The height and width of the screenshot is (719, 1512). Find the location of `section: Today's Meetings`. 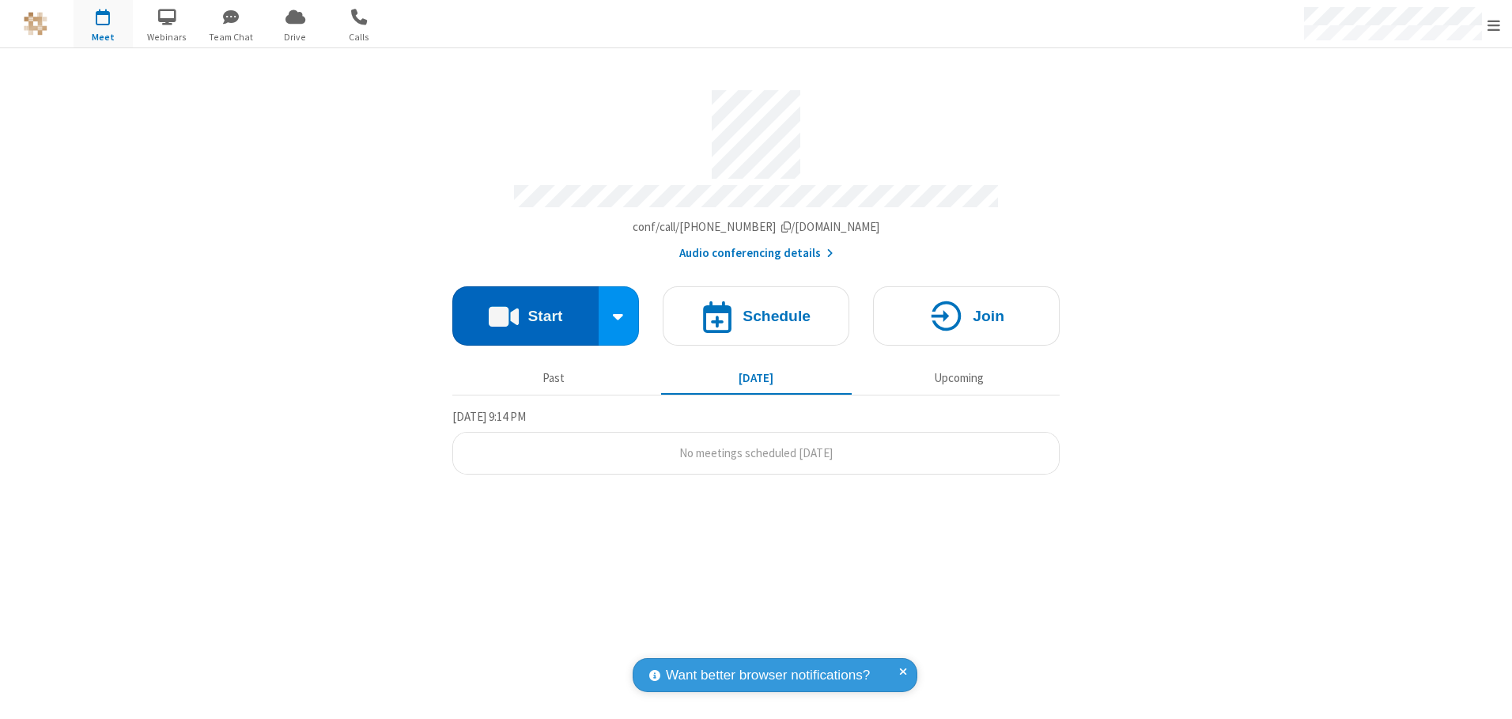

section: Today's Meetings is located at coordinates (756, 441).